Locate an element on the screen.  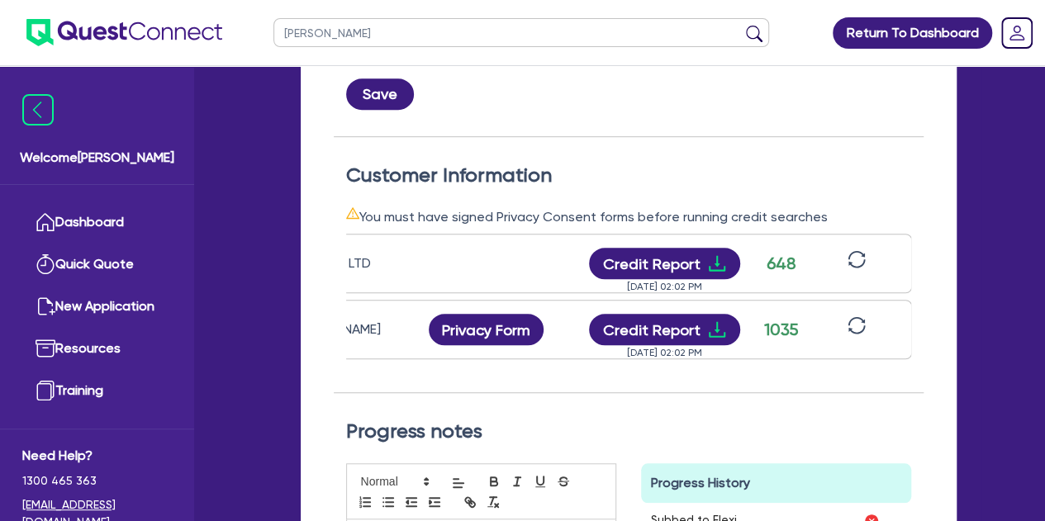
a: Quick Quote is located at coordinates (97, 264).